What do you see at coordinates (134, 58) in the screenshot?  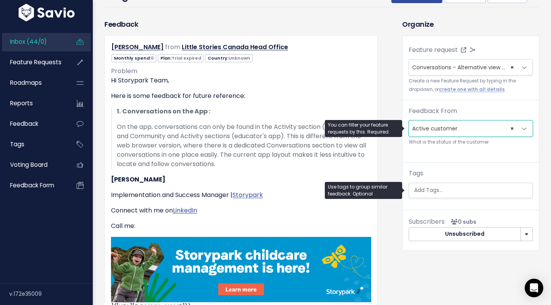 I see `span: Monthly spend:` at bounding box center [134, 58].